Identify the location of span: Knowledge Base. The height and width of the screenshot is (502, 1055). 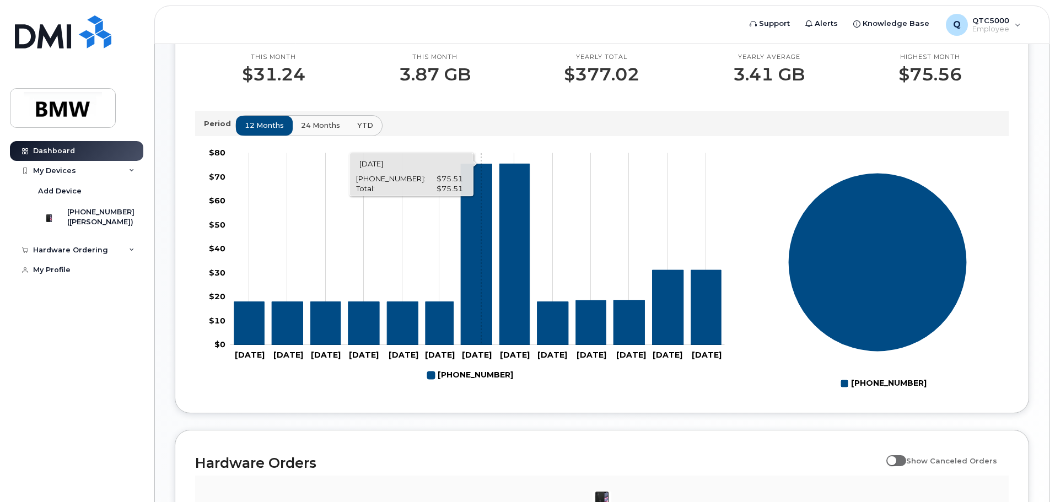
(896, 24).